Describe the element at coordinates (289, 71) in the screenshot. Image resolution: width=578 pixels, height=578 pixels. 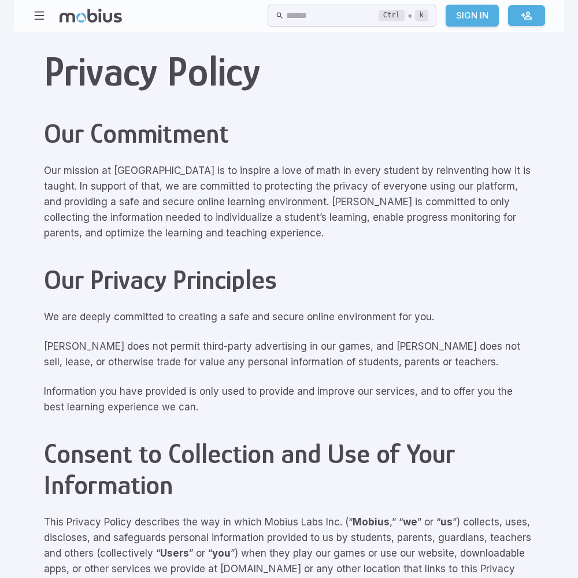
I see `h1: Privacy Policy` at that location.